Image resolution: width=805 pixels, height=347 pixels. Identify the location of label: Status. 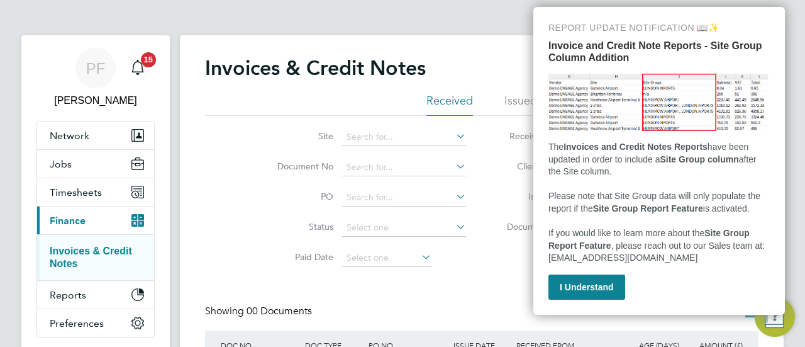
(297, 226).